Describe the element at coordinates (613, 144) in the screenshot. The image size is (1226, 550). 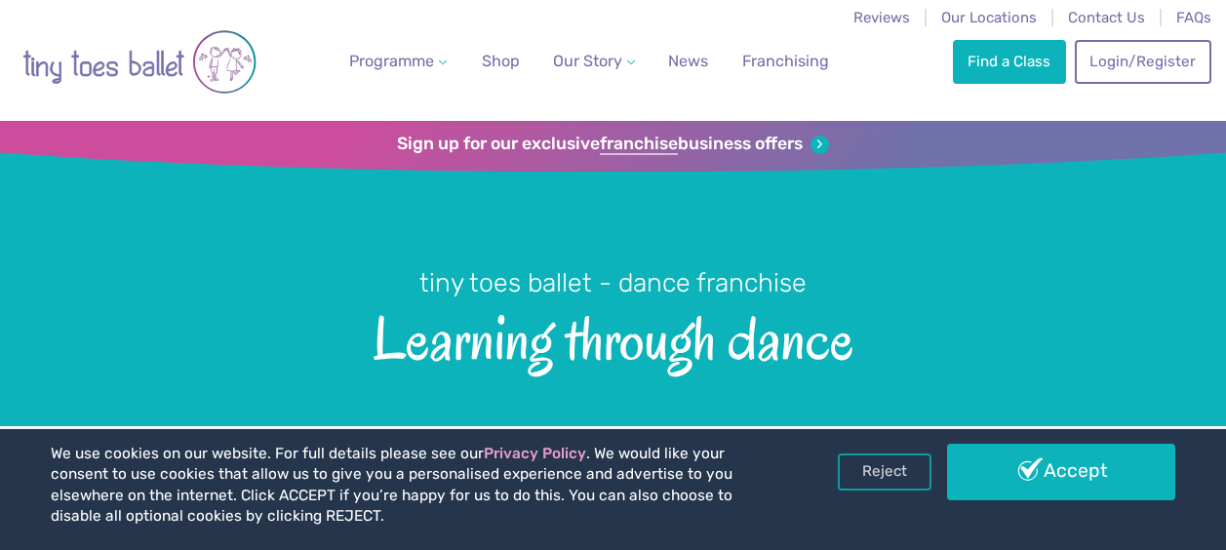
I see `a: Sign up for our exclusivefranchisebusiness offers` at that location.